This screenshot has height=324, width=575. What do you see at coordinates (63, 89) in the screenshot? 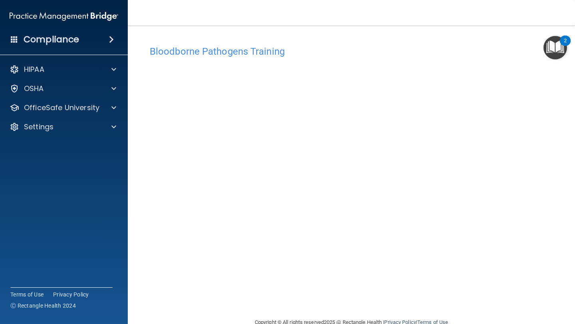
I see `a: OSHA` at bounding box center [63, 89].